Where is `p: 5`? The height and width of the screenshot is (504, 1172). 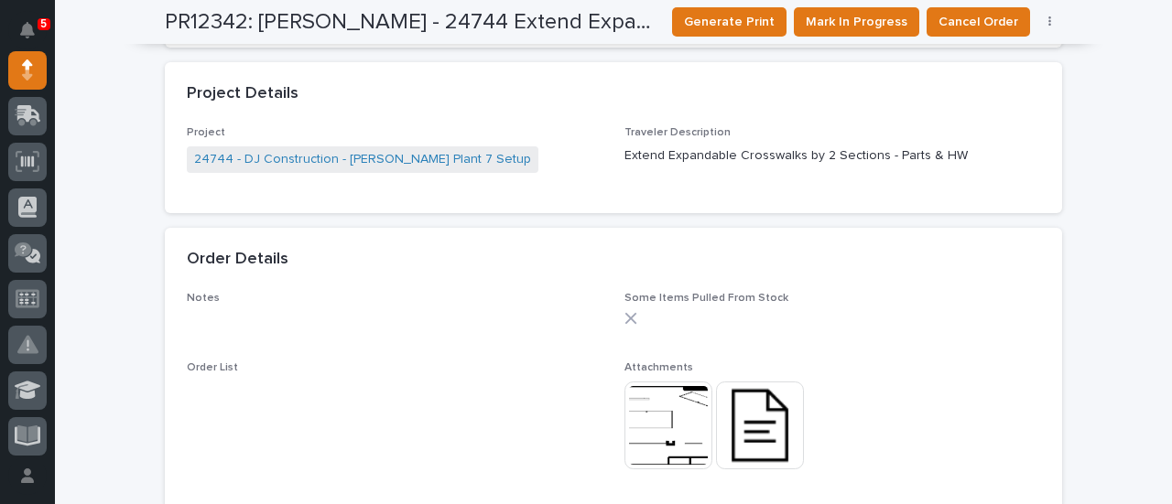
p: 5 is located at coordinates (43, 24).